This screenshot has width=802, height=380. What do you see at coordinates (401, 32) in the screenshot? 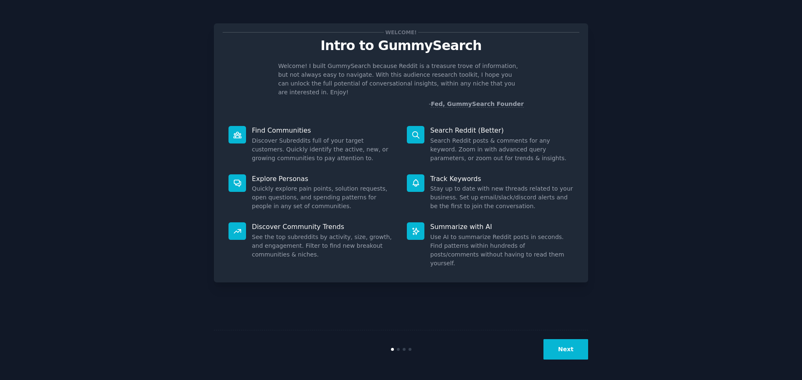
I see `span: Welcome!` at bounding box center [401, 32].